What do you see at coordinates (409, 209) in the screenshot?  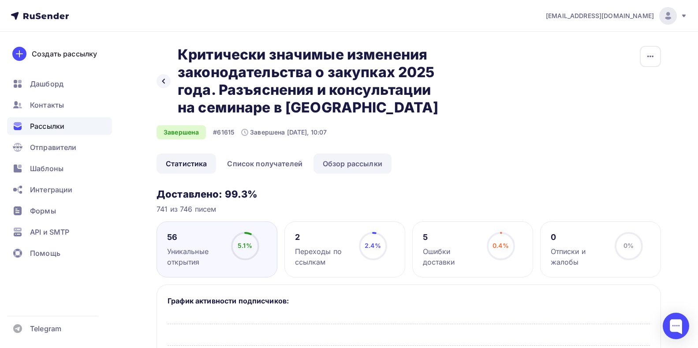 I see `div: 741 из 746 писем` at bounding box center [409, 209].